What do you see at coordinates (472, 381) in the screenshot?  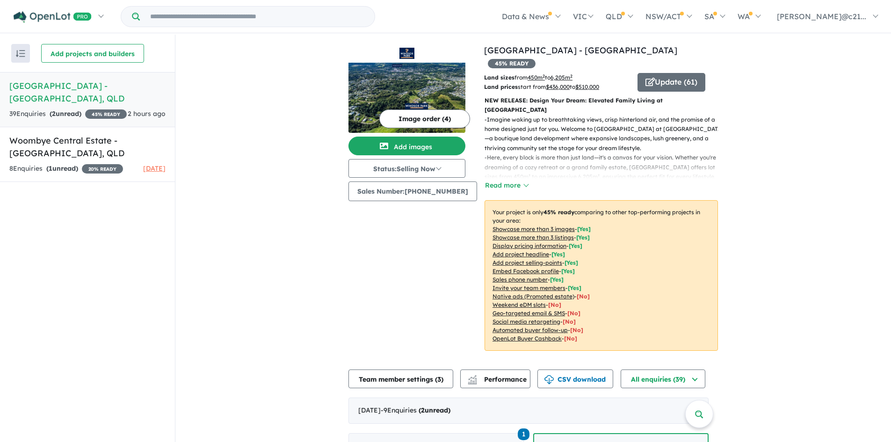 I see `img: bar-chart.svg` at bounding box center [472, 381].